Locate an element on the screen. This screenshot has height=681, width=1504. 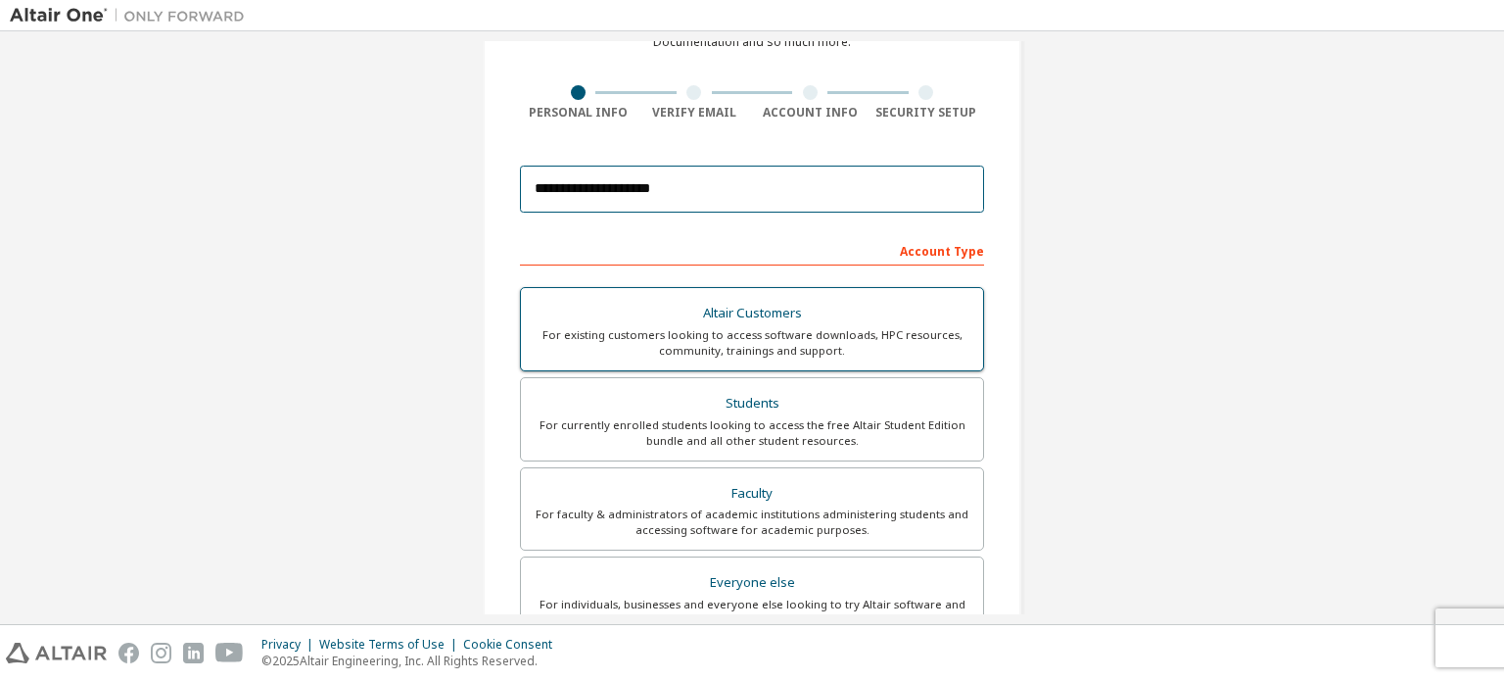
img: youtube.svg is located at coordinates (229, 652).